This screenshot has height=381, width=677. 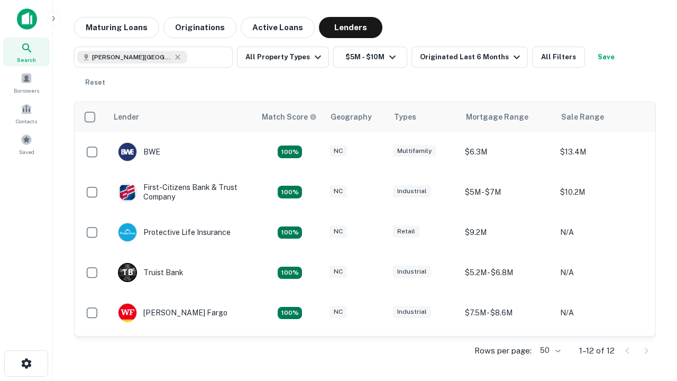 I want to click on div: Sale Range, so click(x=582, y=117).